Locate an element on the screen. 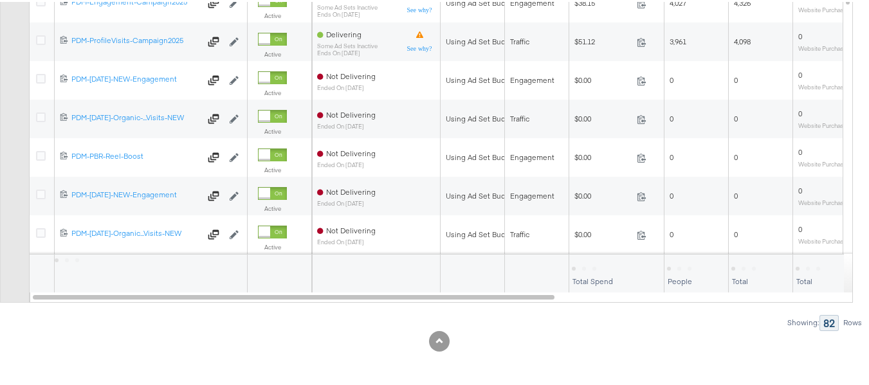  span: People is located at coordinates (680, 279).